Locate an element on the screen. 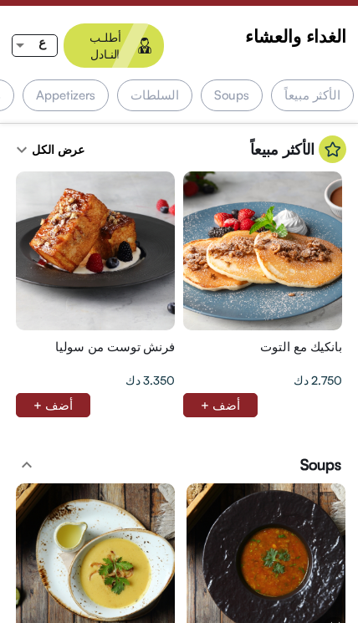 This screenshot has width=358, height=623. div: عرض الكل is located at coordinates (48, 149).